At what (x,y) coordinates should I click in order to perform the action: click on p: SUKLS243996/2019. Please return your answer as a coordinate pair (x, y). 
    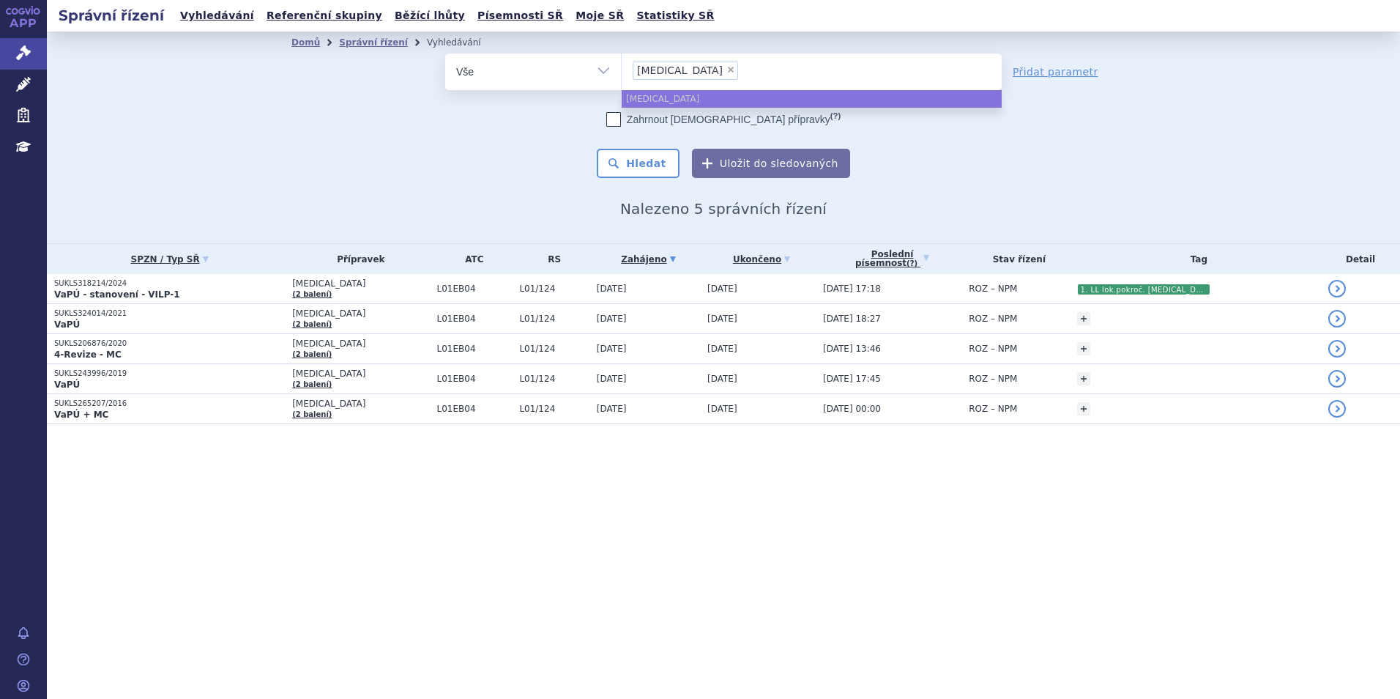
    Looking at the image, I should click on (169, 373).